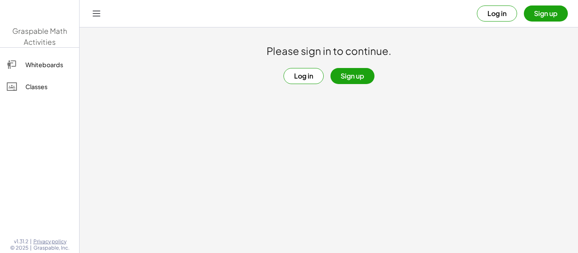  I want to click on button: Toggle navigation, so click(96, 14).